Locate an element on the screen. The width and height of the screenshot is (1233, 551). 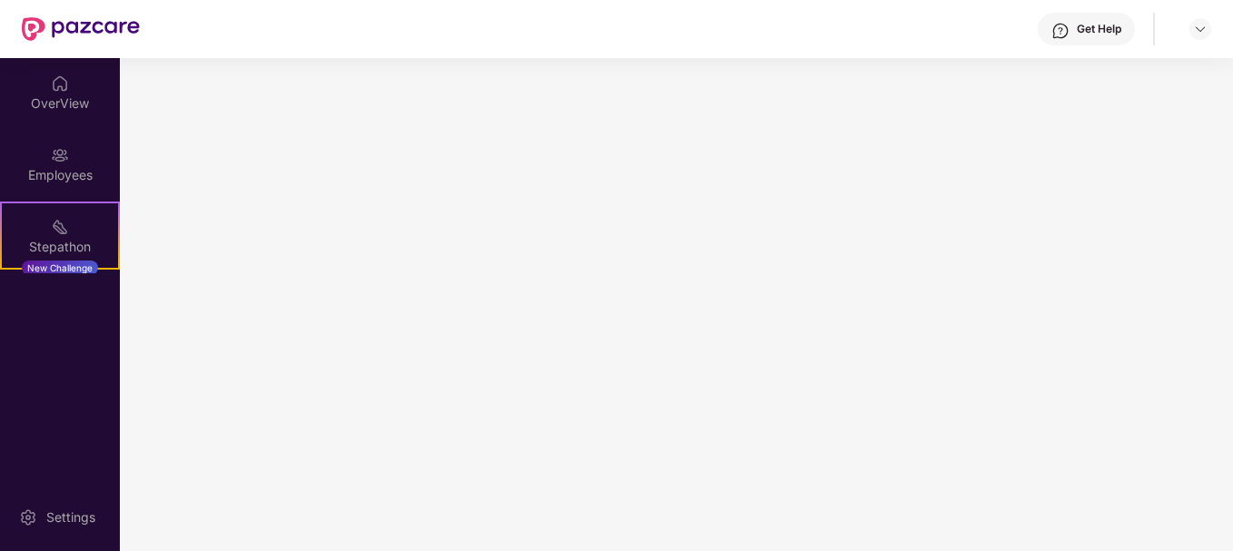
img: svg+xml;base64,PHN2ZyBpZD0iSG9tZSIgeG1sbnM9Imh0dHA6Ly93d3cudzMub3JnLzIwMDAvc3ZnIiB3aWR0aD0iMjAiIG... is located at coordinates (60, 84).